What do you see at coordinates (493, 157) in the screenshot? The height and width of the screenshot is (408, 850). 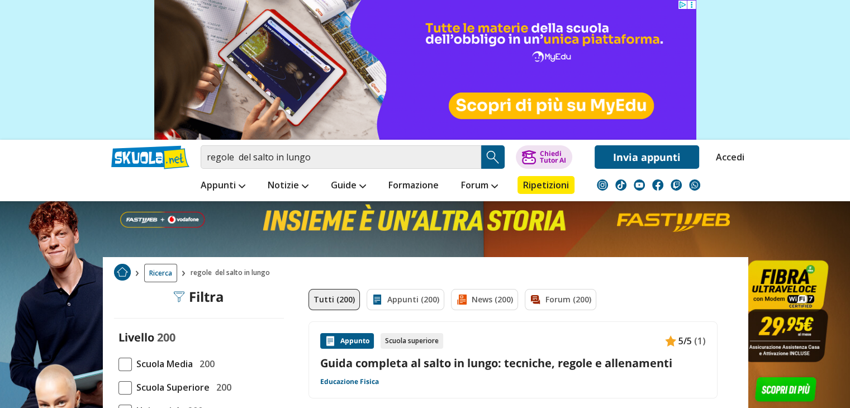 I see `img: Cerca appunti, riassunti o versioni` at bounding box center [493, 157].